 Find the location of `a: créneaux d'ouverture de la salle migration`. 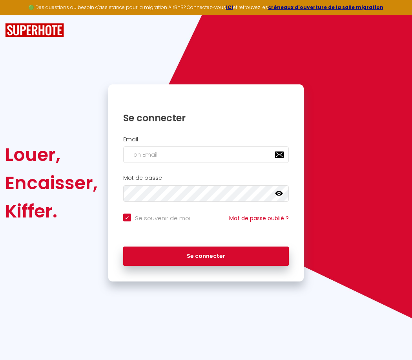

a: créneaux d'ouverture de la salle migration is located at coordinates (326, 7).